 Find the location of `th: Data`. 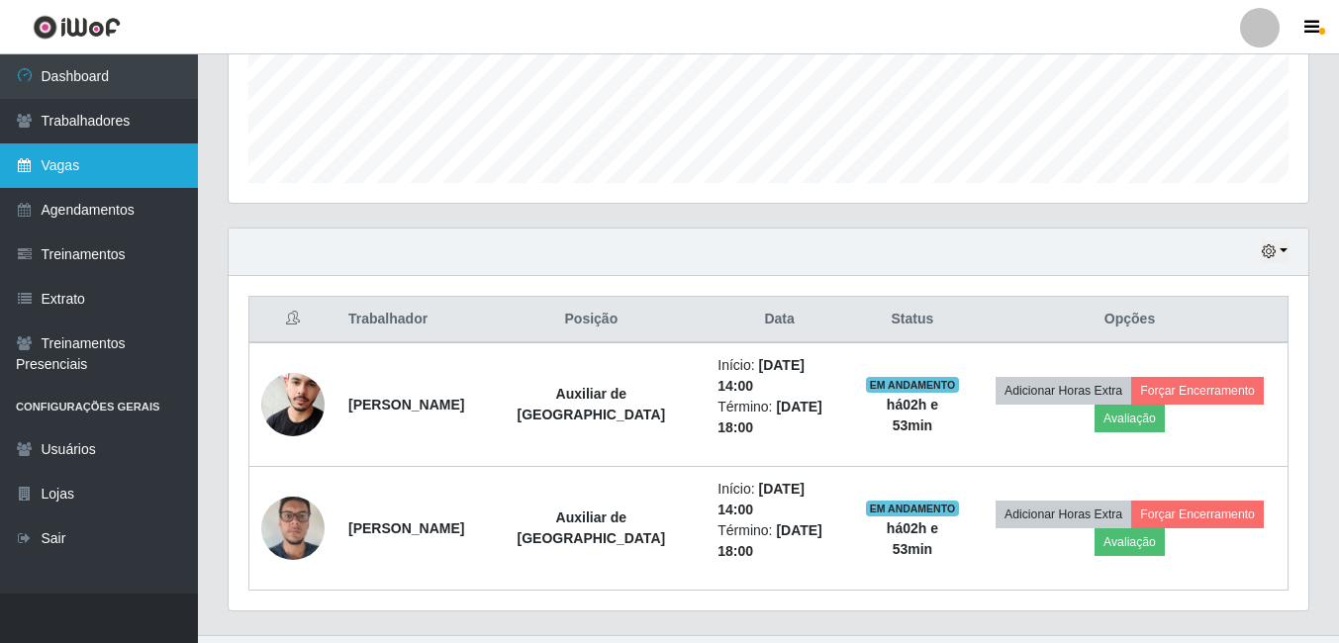

th: Data is located at coordinates (779, 320).